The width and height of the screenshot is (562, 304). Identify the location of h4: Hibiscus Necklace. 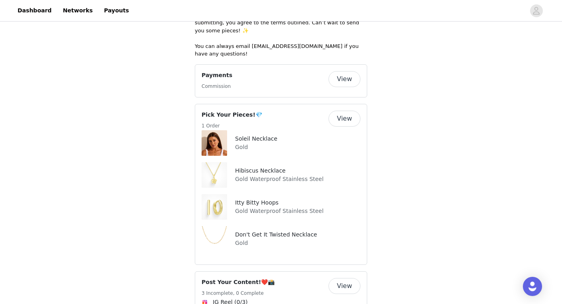
(280, 171).